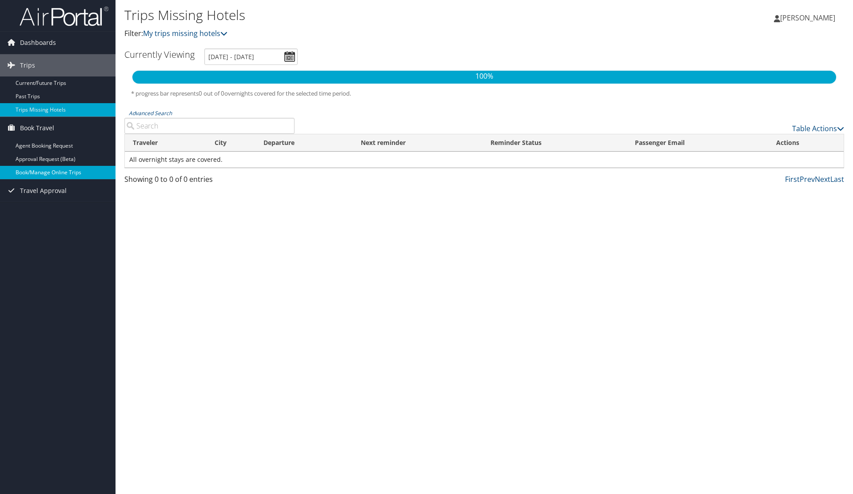 Image resolution: width=853 pixels, height=494 pixels. What do you see at coordinates (822, 179) in the screenshot?
I see `a: Next` at bounding box center [822, 179].